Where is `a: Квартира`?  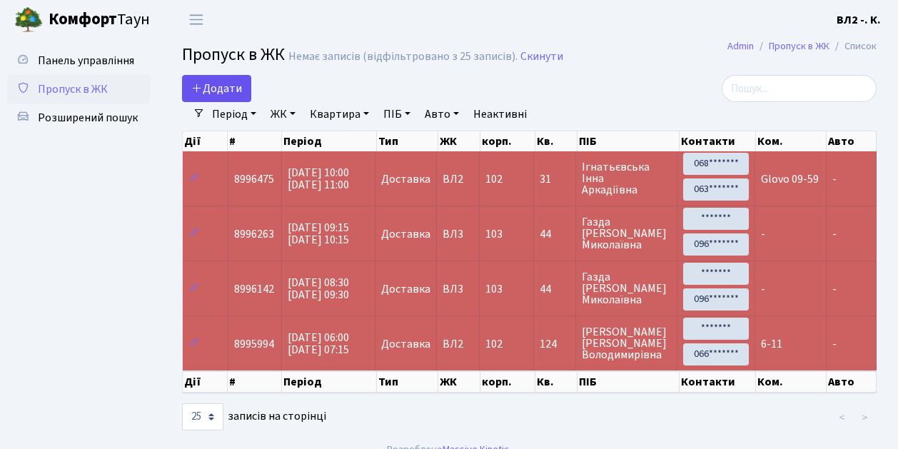 a: Квартира is located at coordinates (339, 114).